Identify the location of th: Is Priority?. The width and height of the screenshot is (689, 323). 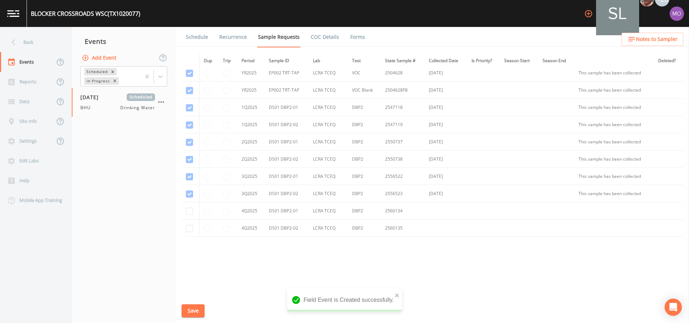
(483, 61).